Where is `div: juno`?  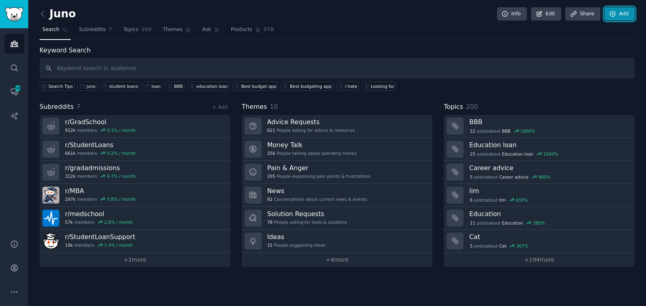
div: juno is located at coordinates (91, 86).